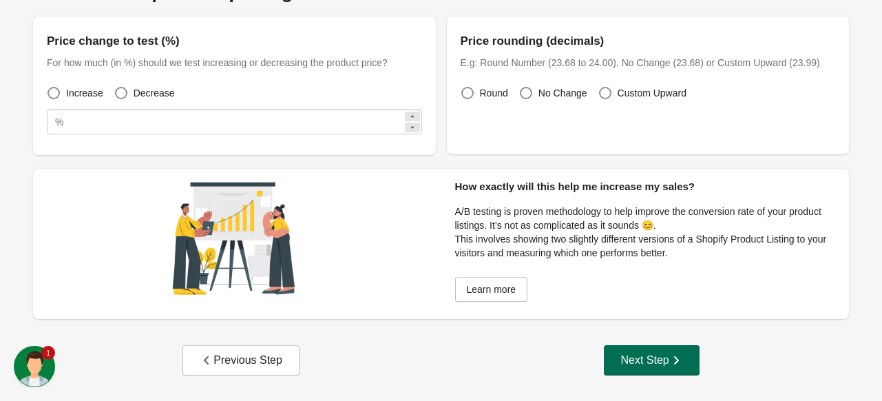  What do you see at coordinates (651, 360) in the screenshot?
I see `button: Next Step` at bounding box center [651, 360].